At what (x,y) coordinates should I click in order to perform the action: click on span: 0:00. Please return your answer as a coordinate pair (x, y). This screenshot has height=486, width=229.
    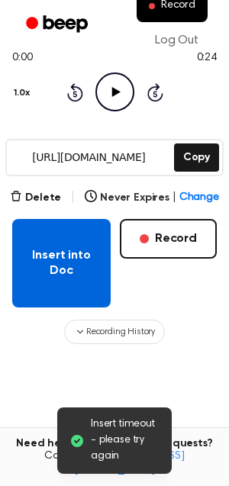
    Looking at the image, I should click on (22, 58).